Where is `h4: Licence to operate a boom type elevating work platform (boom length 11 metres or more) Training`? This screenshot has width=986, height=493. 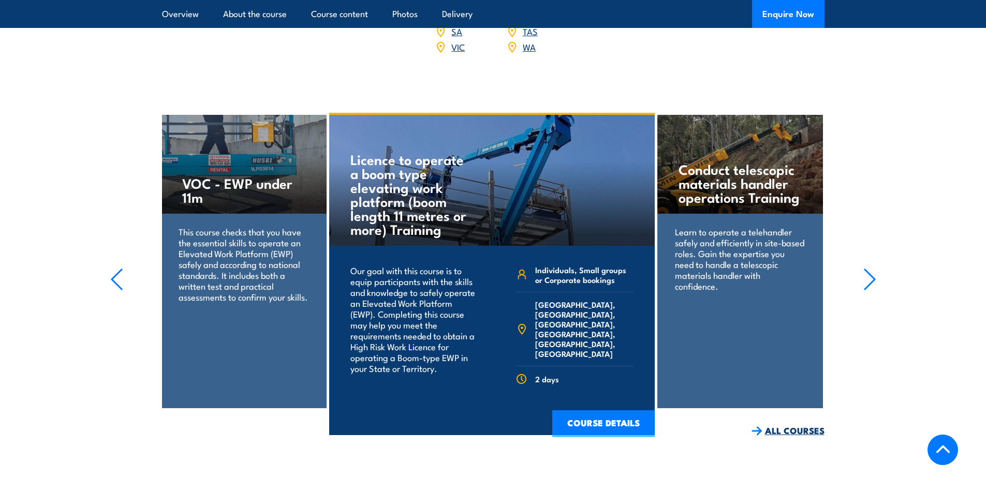 h4: Licence to operate a boom type elevating work platform (boom length 11 metres or more) Training is located at coordinates (411, 194).